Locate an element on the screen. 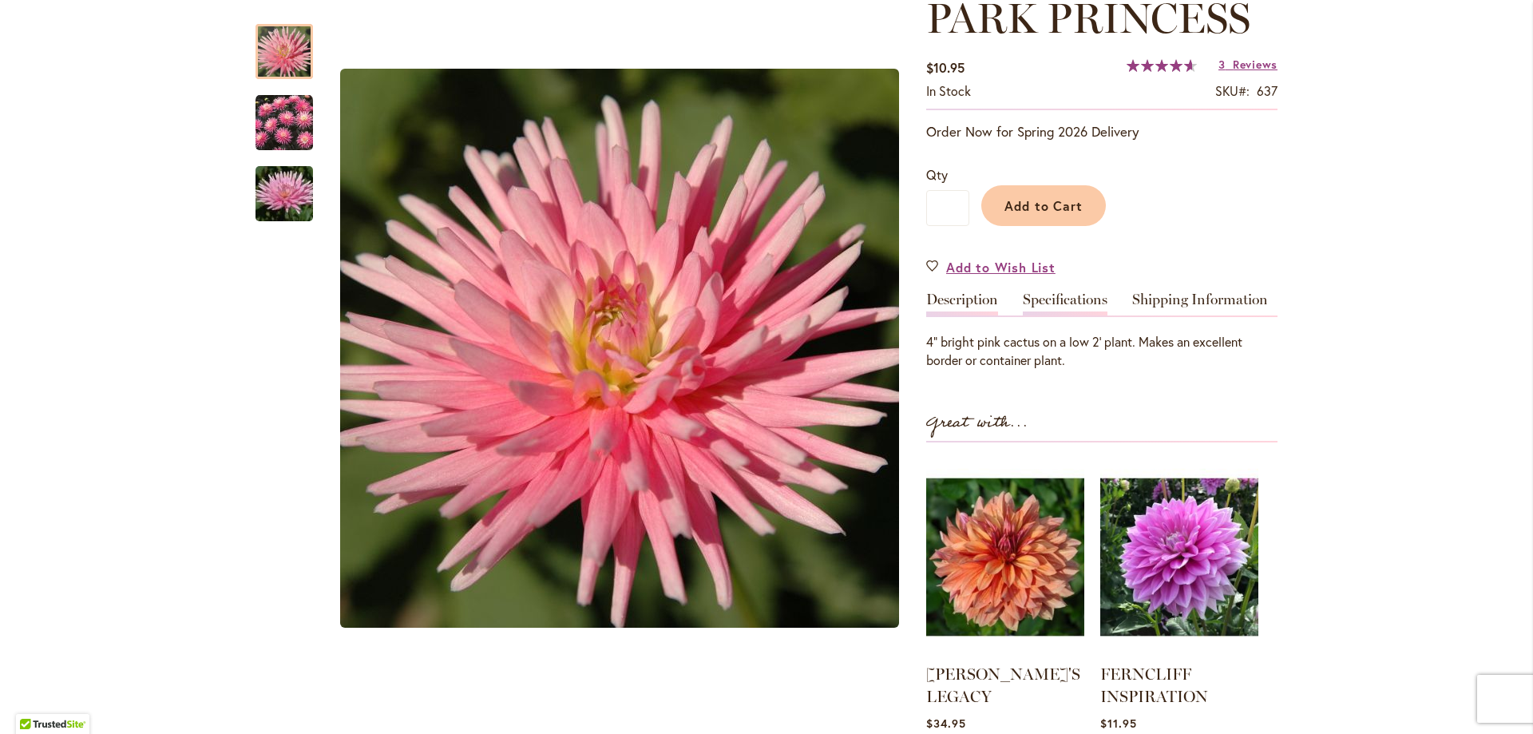  span: In stock is located at coordinates (949, 90).